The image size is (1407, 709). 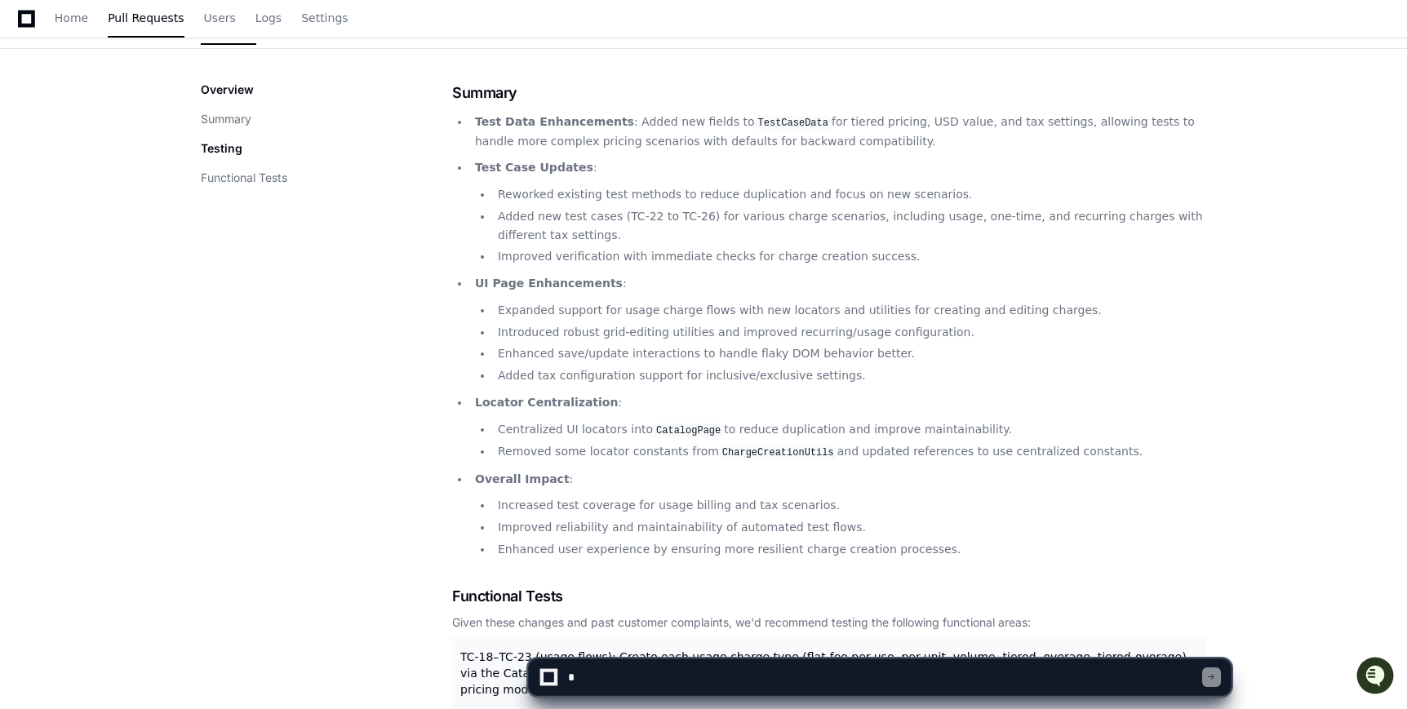 I want to click on p: Testing, so click(x=221, y=148).